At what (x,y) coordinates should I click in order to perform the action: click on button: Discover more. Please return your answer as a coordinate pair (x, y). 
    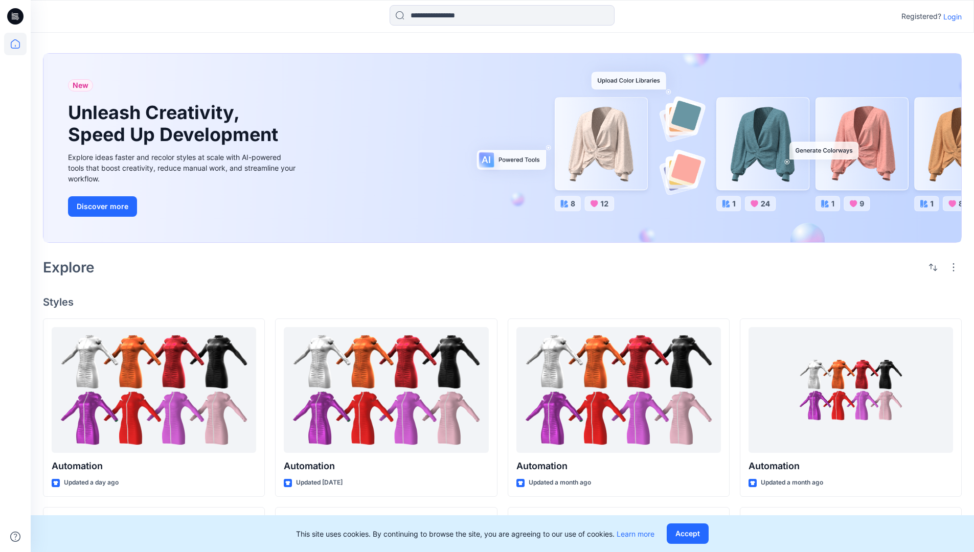
    Looking at the image, I should click on (102, 207).